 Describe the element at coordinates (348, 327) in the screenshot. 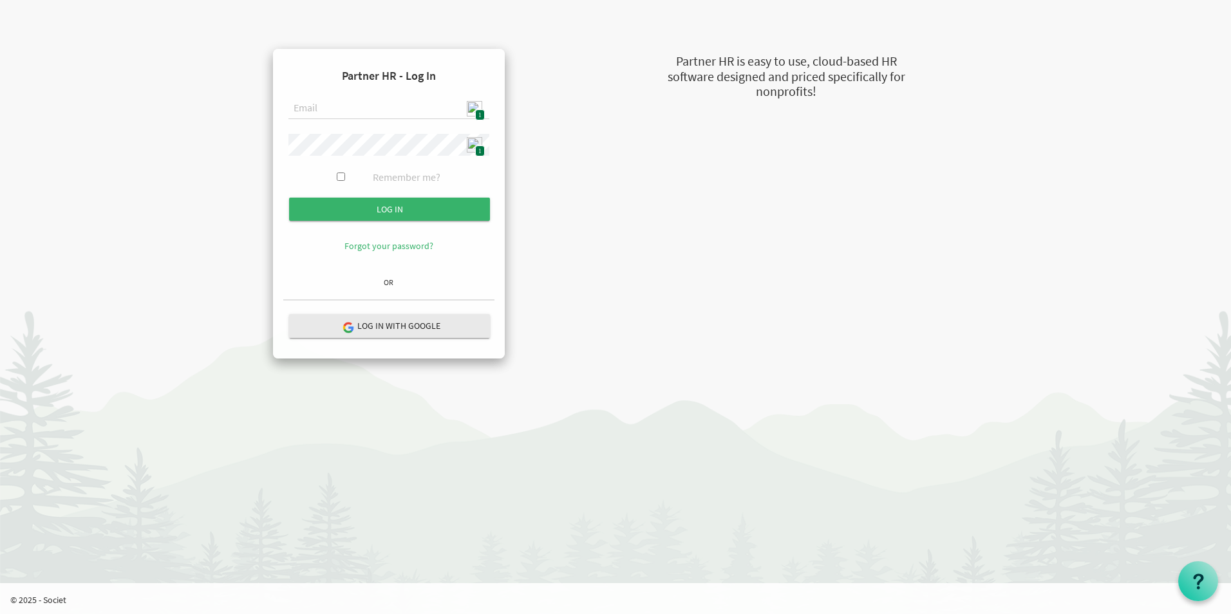

I see `img: google-logo.png` at that location.